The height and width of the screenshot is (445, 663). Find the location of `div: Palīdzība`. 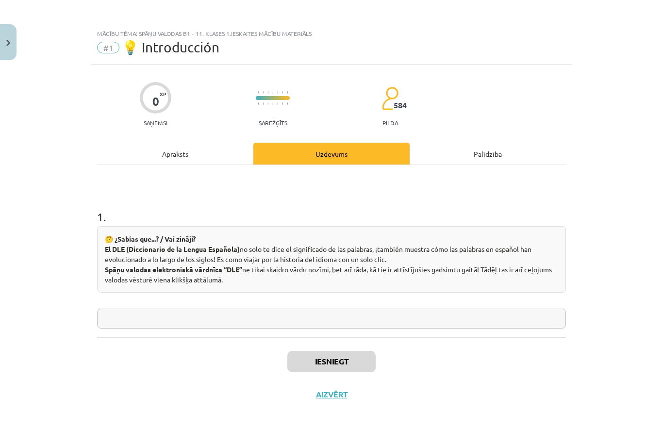

div: Palīdzība is located at coordinates (488, 153).